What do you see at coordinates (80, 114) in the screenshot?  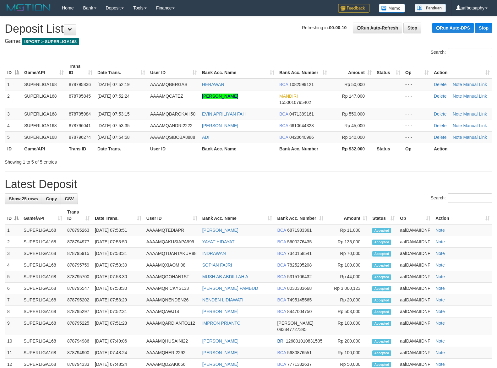 I see `span: 878795984` at bounding box center [80, 114].